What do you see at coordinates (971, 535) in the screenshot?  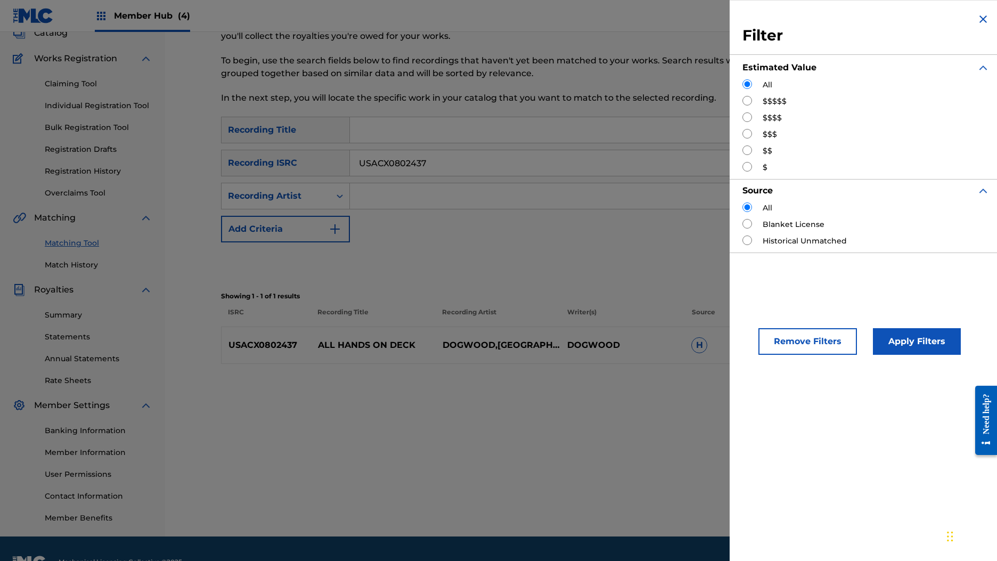 I see `div: Chat Widget` at bounding box center [971, 535].